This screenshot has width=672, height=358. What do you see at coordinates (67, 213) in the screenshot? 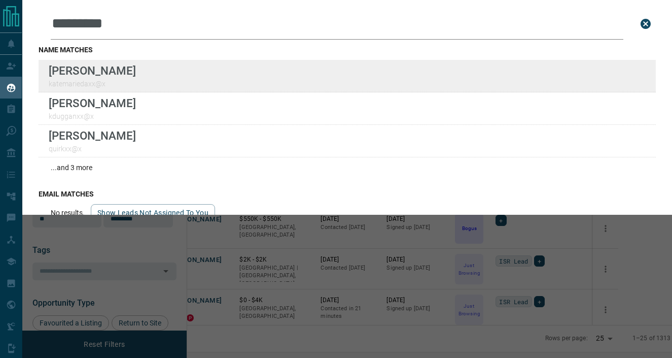
I see `p: No results.` at bounding box center [67, 213].